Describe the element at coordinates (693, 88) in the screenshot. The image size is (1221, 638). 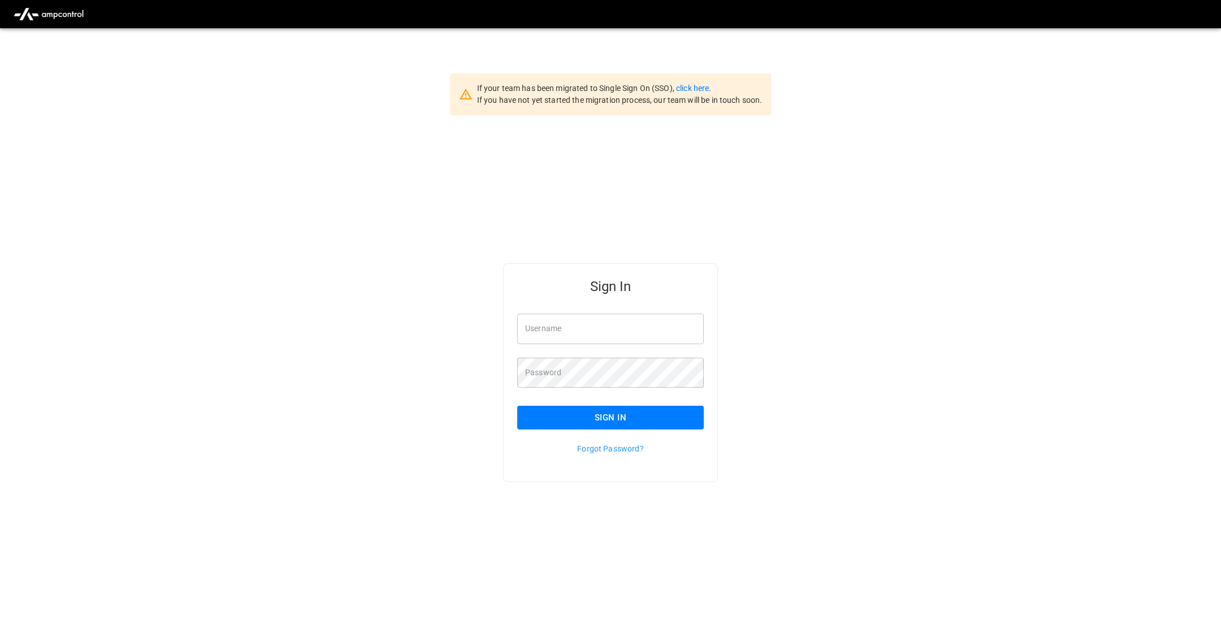
I see `a: click here.` at that location.